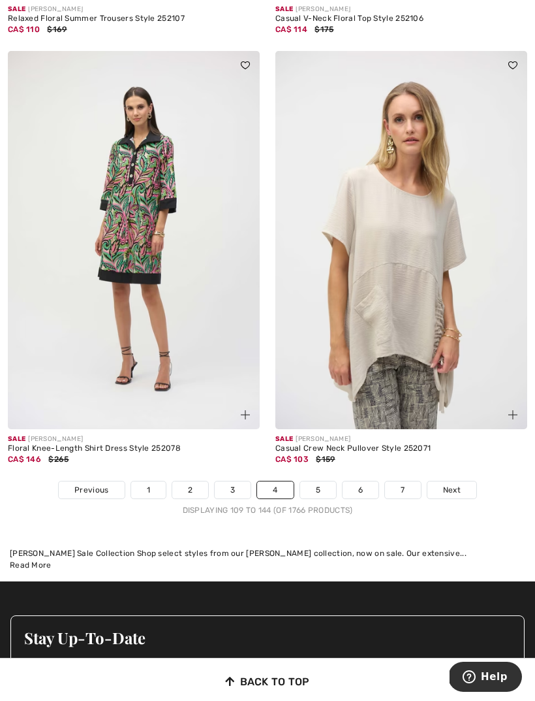  Describe the element at coordinates (134, 449) in the screenshot. I see `div: Floral Knee-Length Shirt Dress Style 252078` at that location.